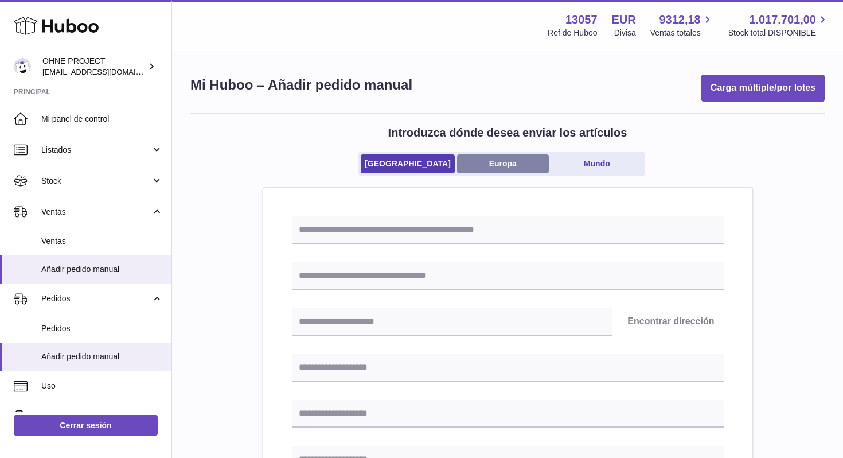  What do you see at coordinates (102, 119) in the screenshot?
I see `span: Mi panel de control` at bounding box center [102, 119].